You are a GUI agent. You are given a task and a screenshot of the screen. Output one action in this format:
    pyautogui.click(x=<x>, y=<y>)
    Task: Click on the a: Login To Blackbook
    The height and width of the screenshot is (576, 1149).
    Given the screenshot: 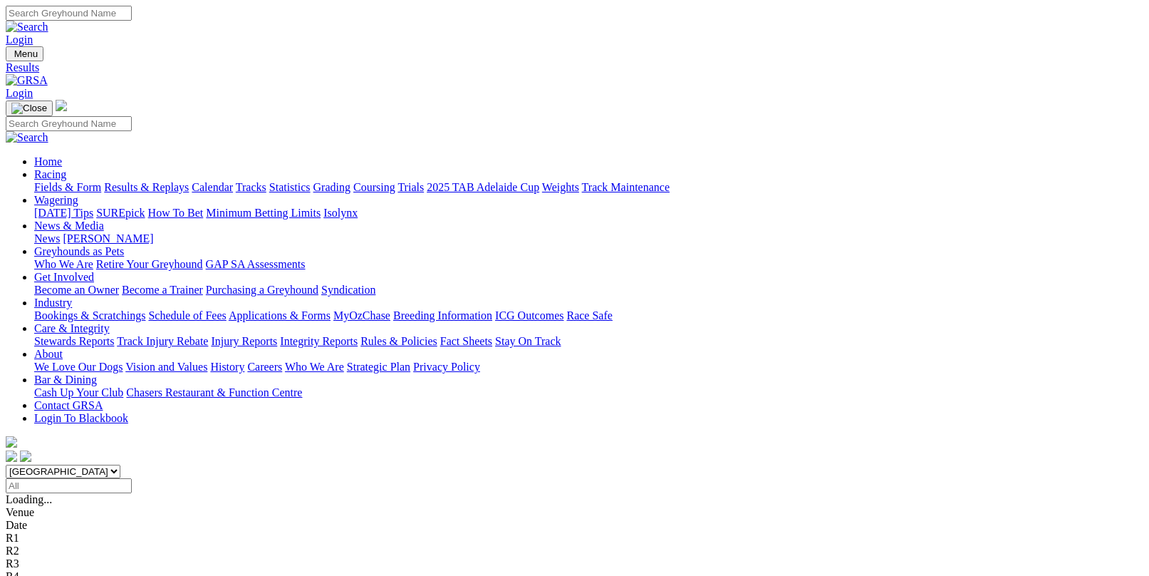 What is the action you would take?
    pyautogui.click(x=81, y=418)
    